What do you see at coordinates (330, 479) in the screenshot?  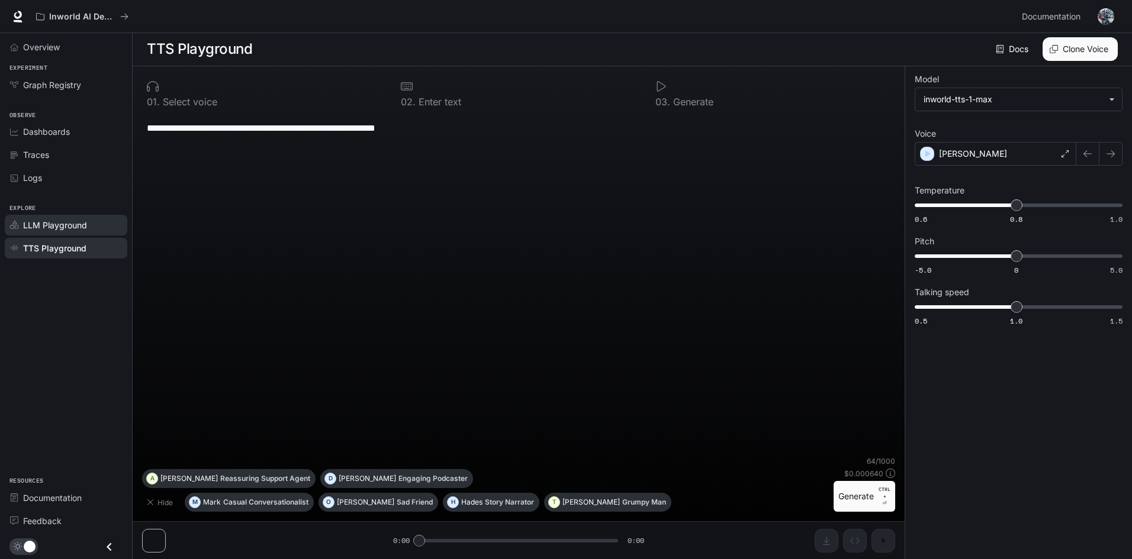 I see `div: D` at bounding box center [330, 479].